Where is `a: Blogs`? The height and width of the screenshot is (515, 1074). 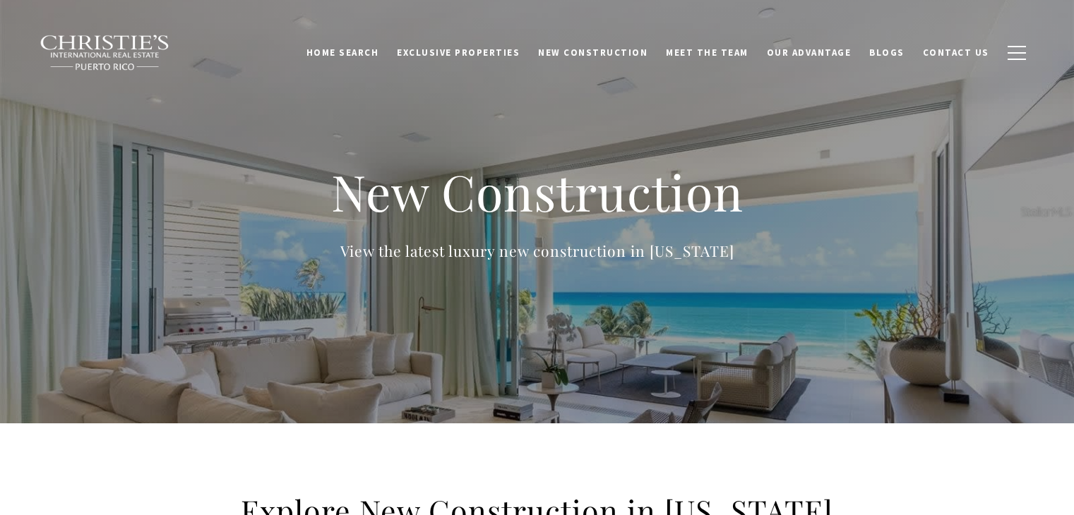
a: Blogs is located at coordinates (886, 52).